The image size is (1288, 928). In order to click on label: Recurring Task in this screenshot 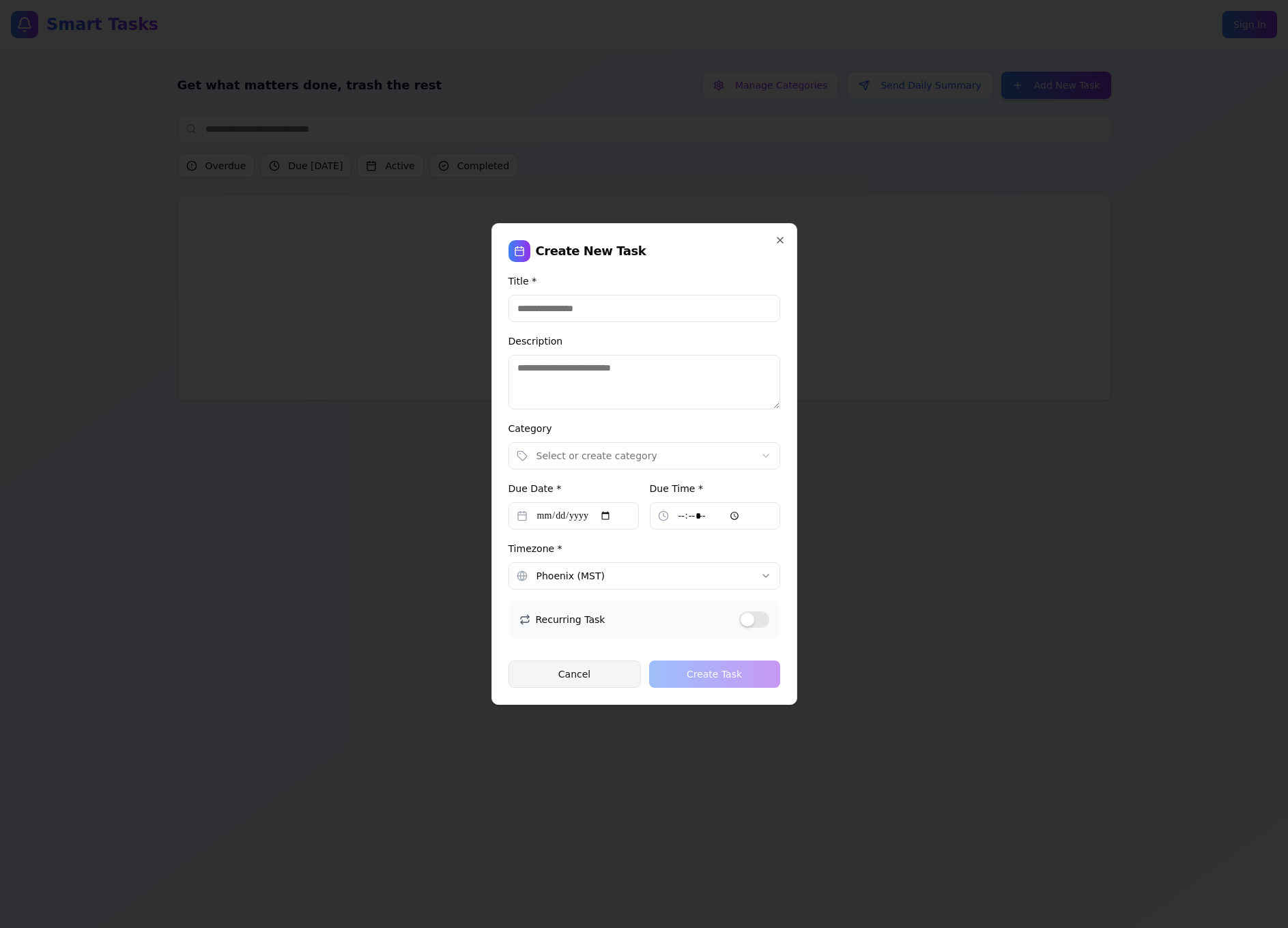, I will do `click(571, 619)`.